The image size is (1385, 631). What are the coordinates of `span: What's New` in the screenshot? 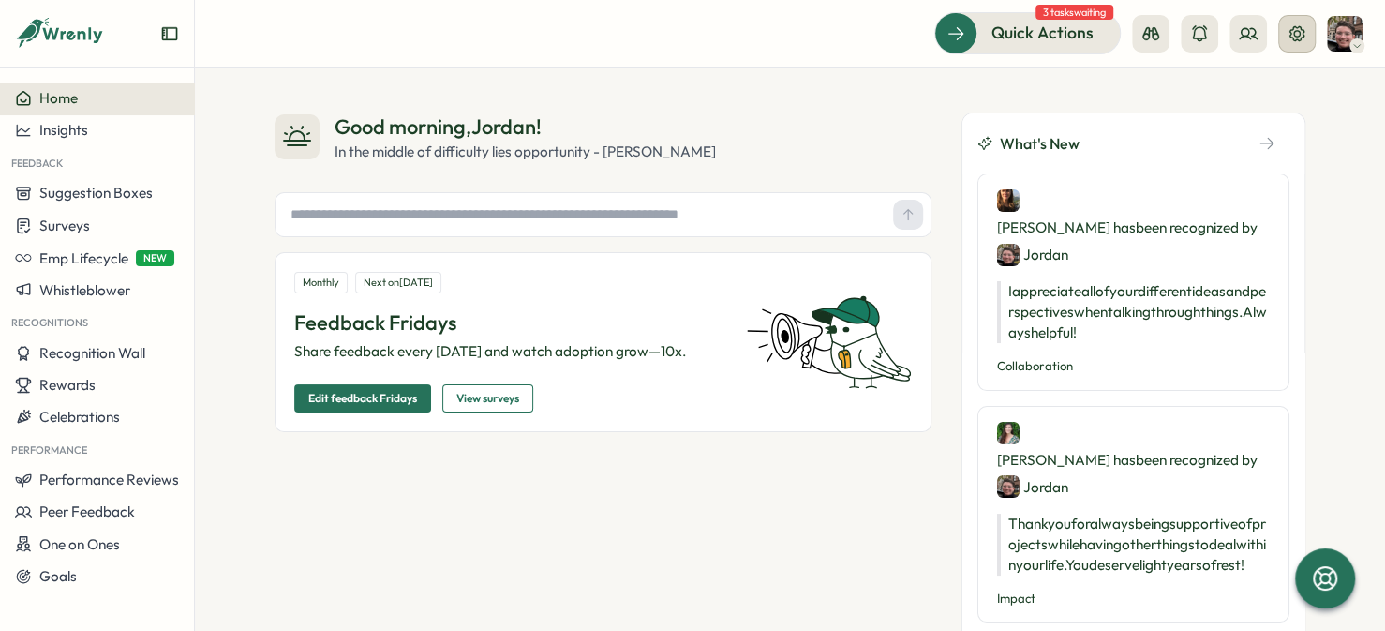 It's located at (1039, 143).